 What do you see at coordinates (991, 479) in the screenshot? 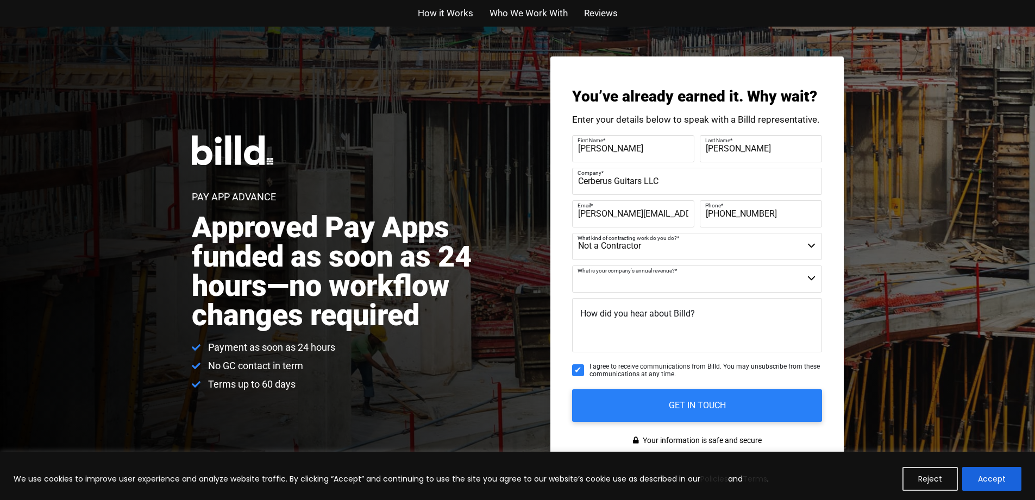
I see `button: Accept` at bounding box center [991, 479].